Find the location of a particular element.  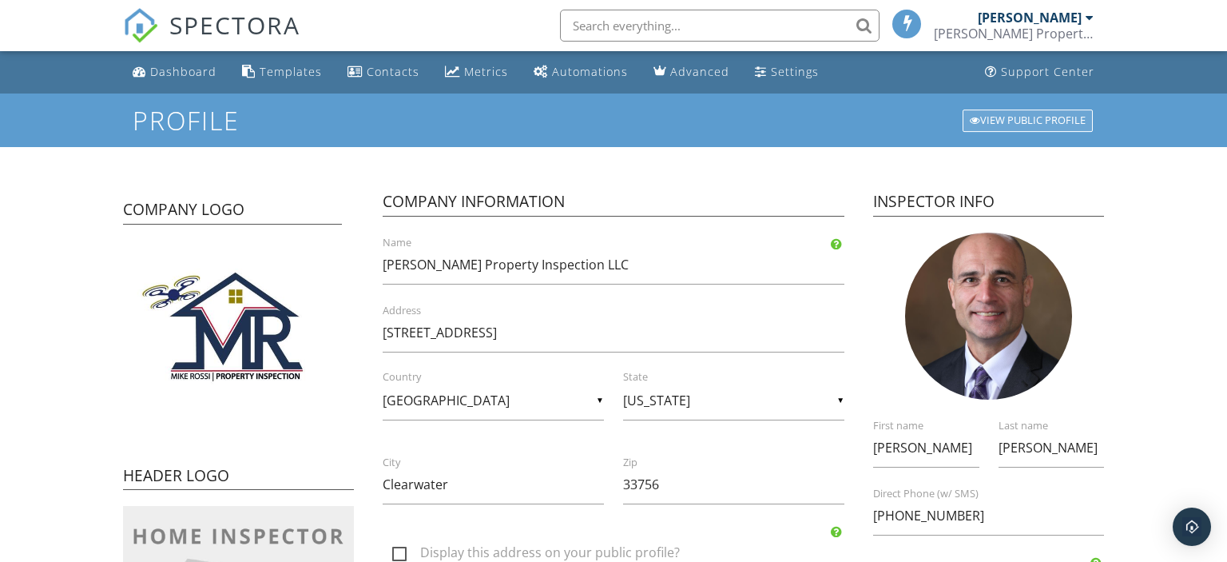

a: Dashboard is located at coordinates (174, 72).